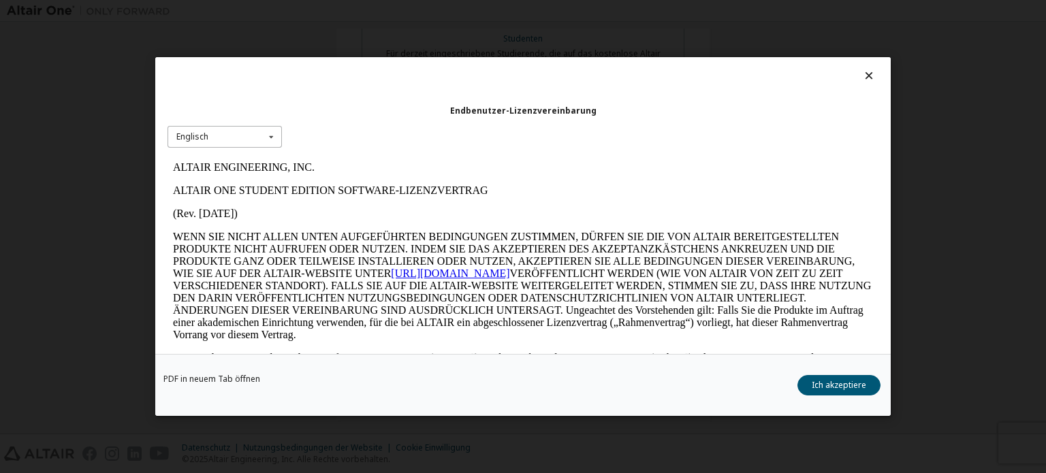  What do you see at coordinates (353, 226) in the screenshot?
I see `font: Dieser Altair One Student Edition Software-Lizenzvertrag („Vertrag“) wird zwischen Altair Enginee...` at bounding box center [353, 226].